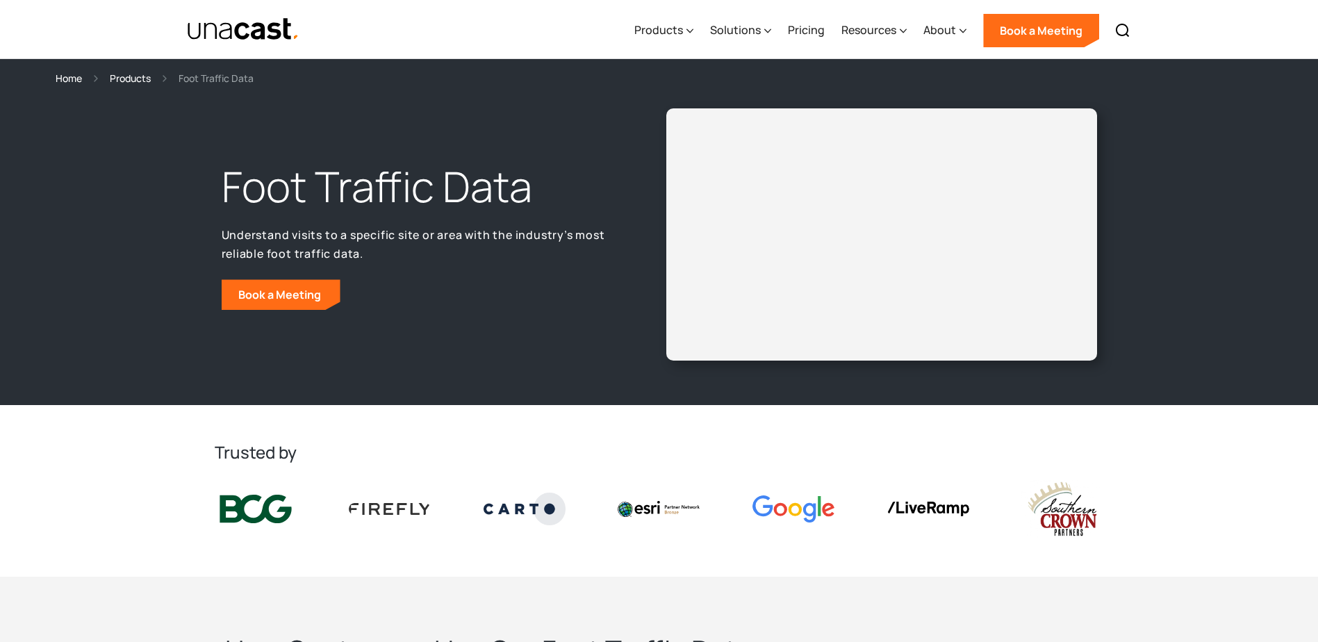  I want to click on div: Home, so click(69, 78).